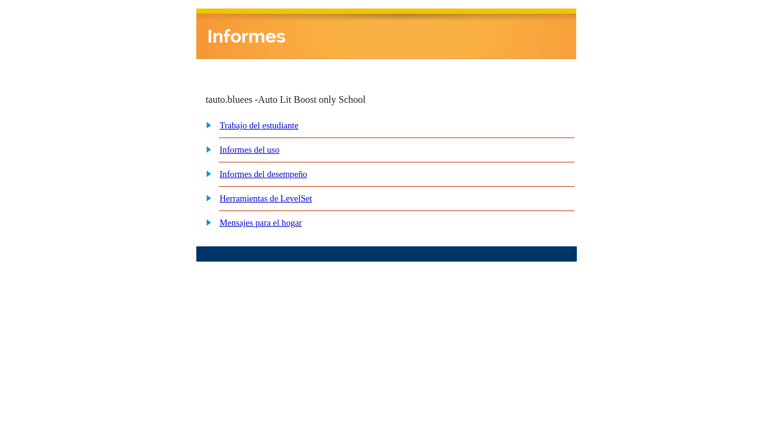 This screenshot has width=778, height=438. I want to click on a: Informes del desempeño, so click(263, 174).